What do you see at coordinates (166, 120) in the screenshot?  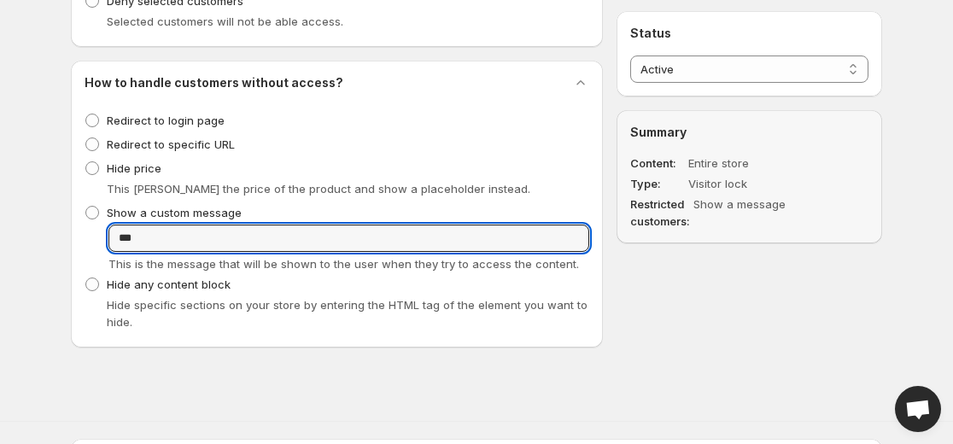 I see `span: Redirect to login page` at bounding box center [166, 120].